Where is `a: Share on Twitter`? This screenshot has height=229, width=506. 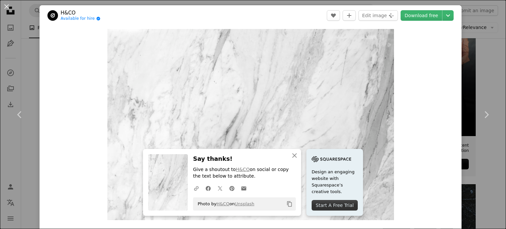 a: Share on Twitter is located at coordinates (220, 188).